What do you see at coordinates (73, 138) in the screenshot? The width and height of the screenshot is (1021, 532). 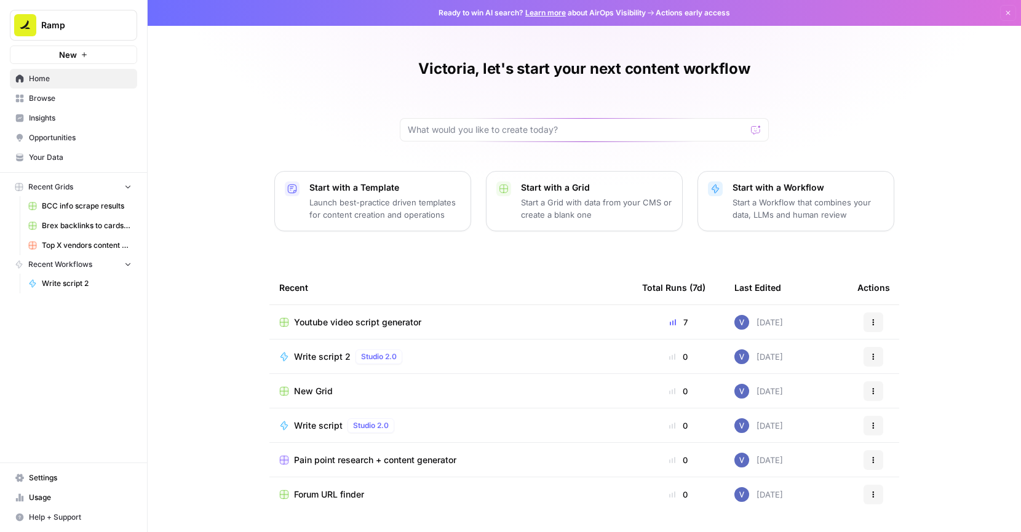 I see `a: Opportunities` at bounding box center [73, 138].